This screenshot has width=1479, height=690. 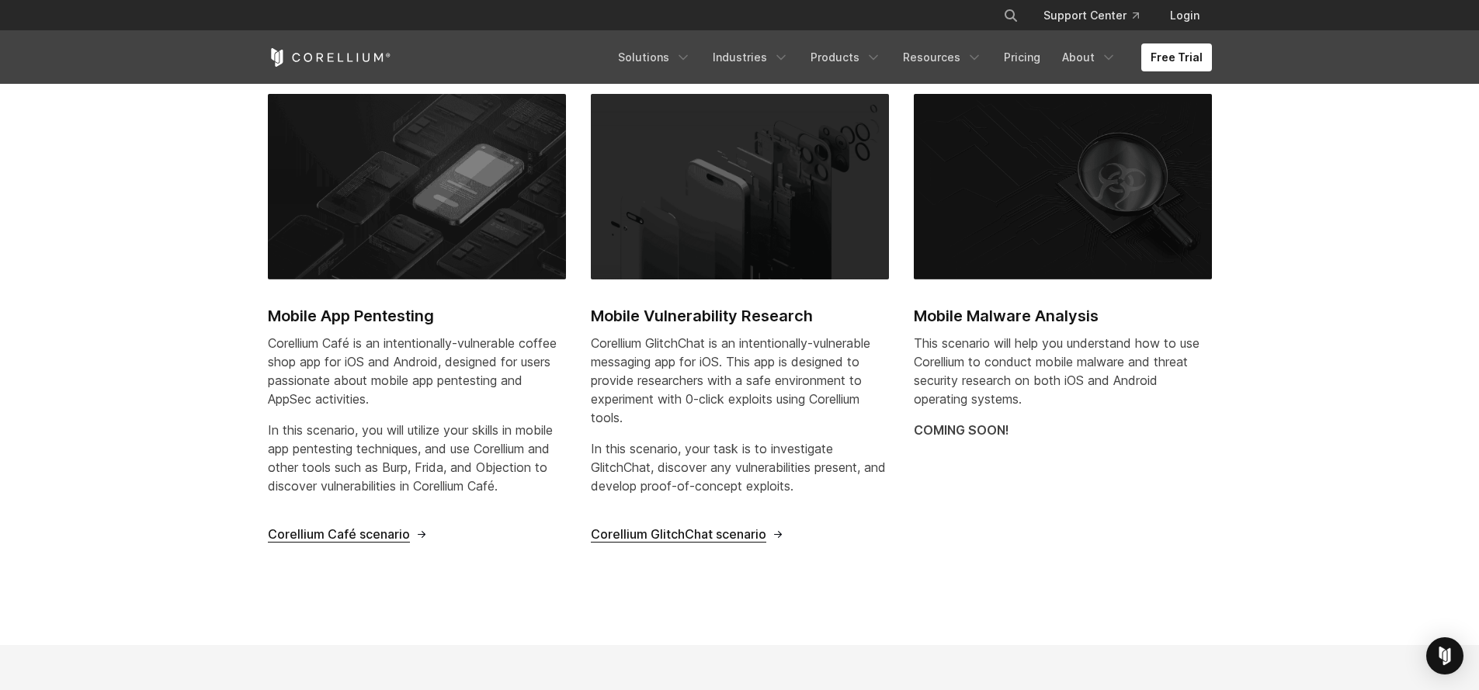 I want to click on p: In this scenario, your task is to investigate GlitchChat, discover any vulnerabilities present, a..., so click(x=740, y=467).